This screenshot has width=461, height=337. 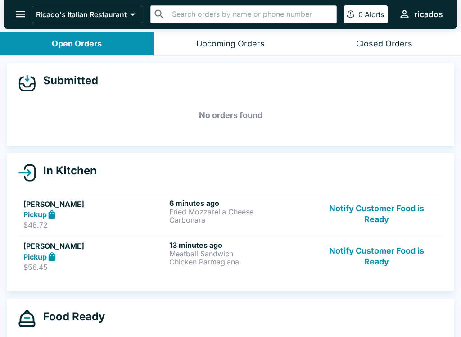 I want to click on p: Chicken Parmagiana, so click(x=241, y=262).